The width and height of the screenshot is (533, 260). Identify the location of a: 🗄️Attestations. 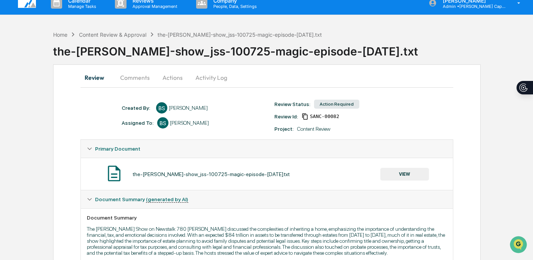
(73, 98).